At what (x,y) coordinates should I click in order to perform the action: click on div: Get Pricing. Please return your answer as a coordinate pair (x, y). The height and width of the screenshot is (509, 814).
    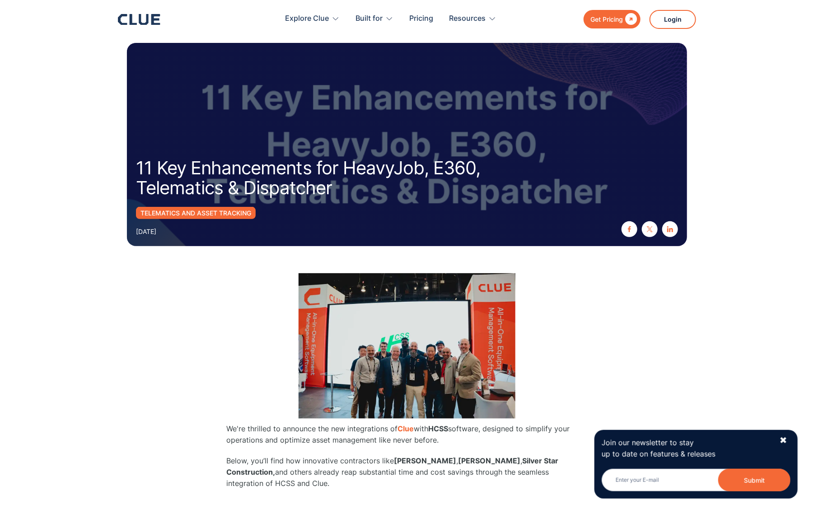
    Looking at the image, I should click on (607, 19).